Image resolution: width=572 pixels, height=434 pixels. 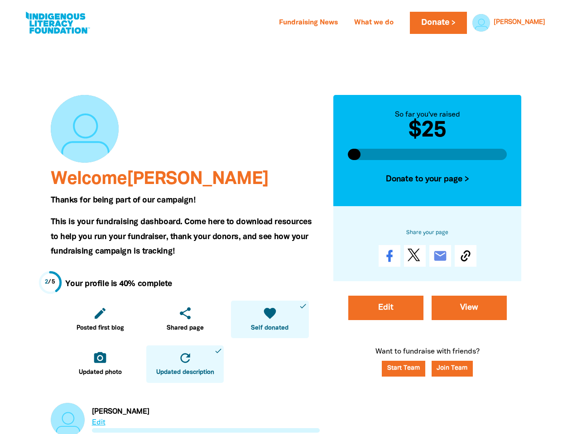 What do you see at coordinates (465, 256) in the screenshot?
I see `button: Copy Link` at bounding box center [465, 256].